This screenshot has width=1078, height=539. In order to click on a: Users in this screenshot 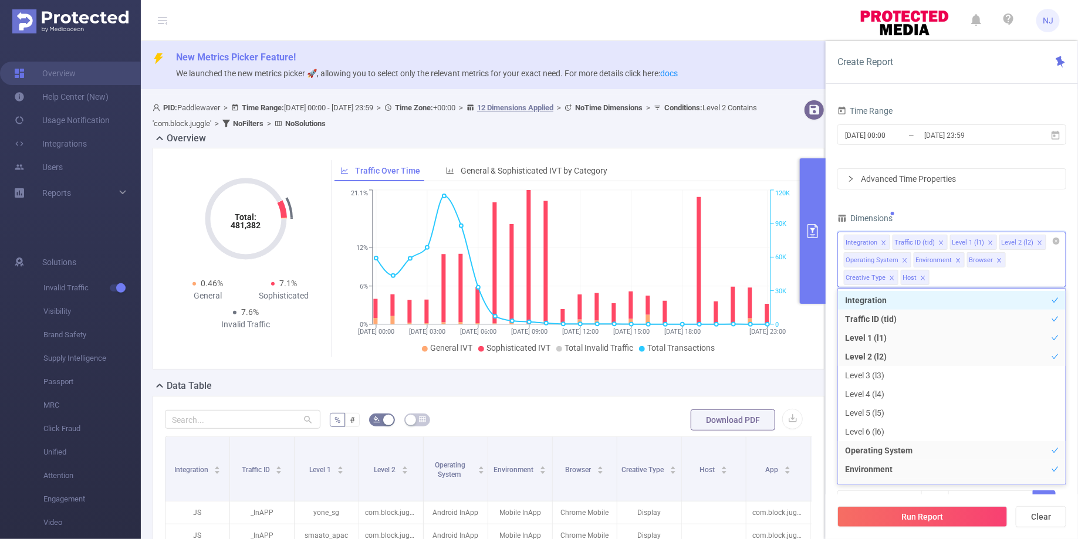, I will do `click(38, 167)`.